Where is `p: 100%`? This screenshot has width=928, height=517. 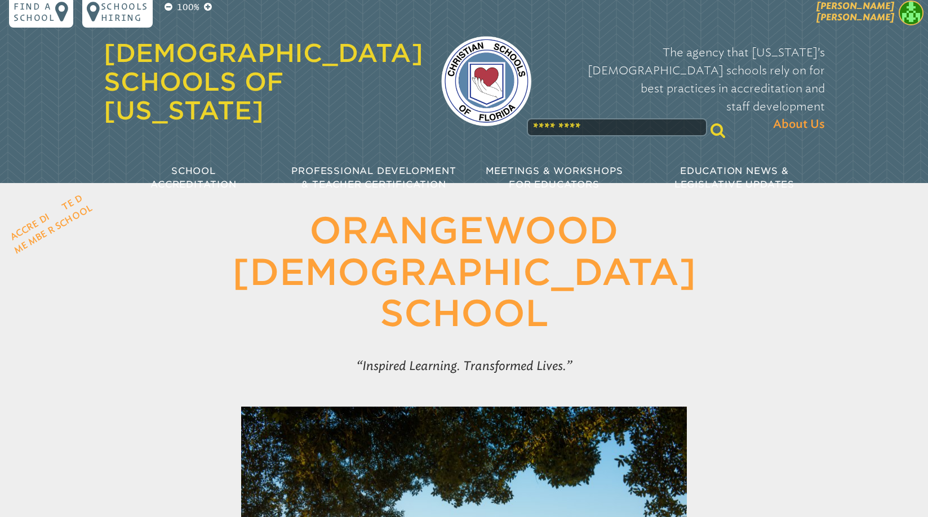 p: 100% is located at coordinates (188, 7).